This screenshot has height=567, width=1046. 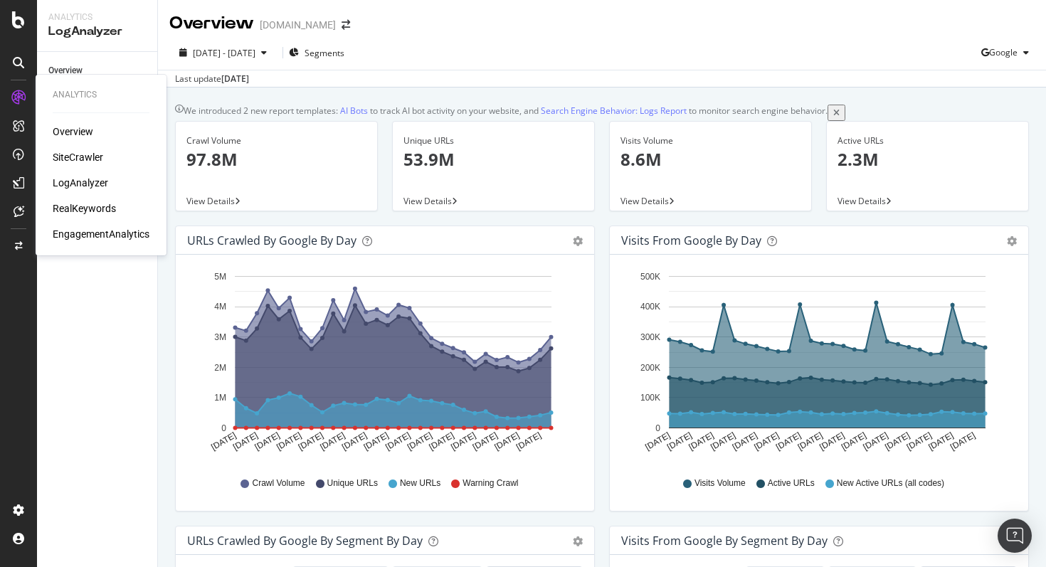 I want to click on text: 100K, so click(x=651, y=399).